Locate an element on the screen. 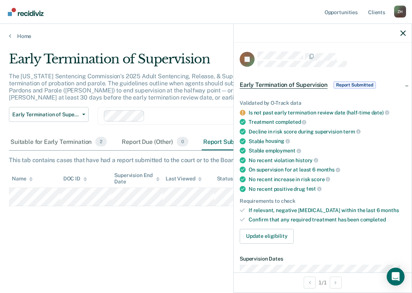 The height and width of the screenshot is (293, 412). button: Profile dropdown button is located at coordinates (400, 12).